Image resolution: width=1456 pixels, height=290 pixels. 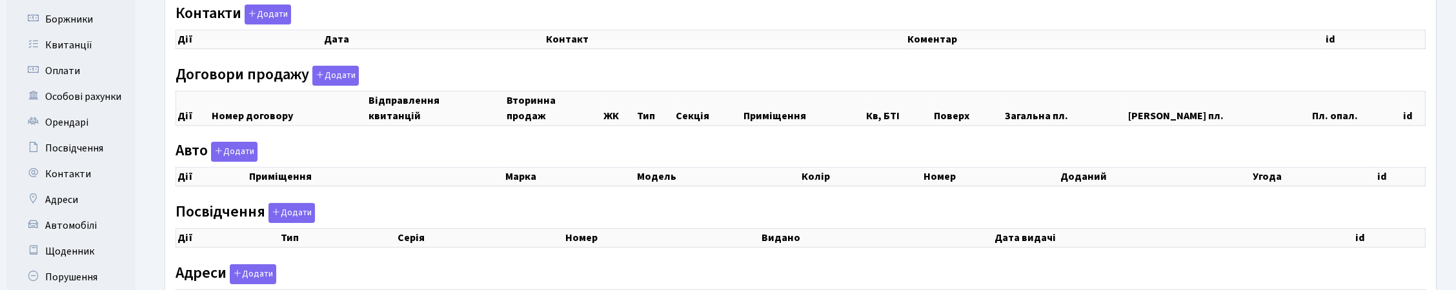 I want to click on a: Особові рахунки, so click(x=71, y=97).